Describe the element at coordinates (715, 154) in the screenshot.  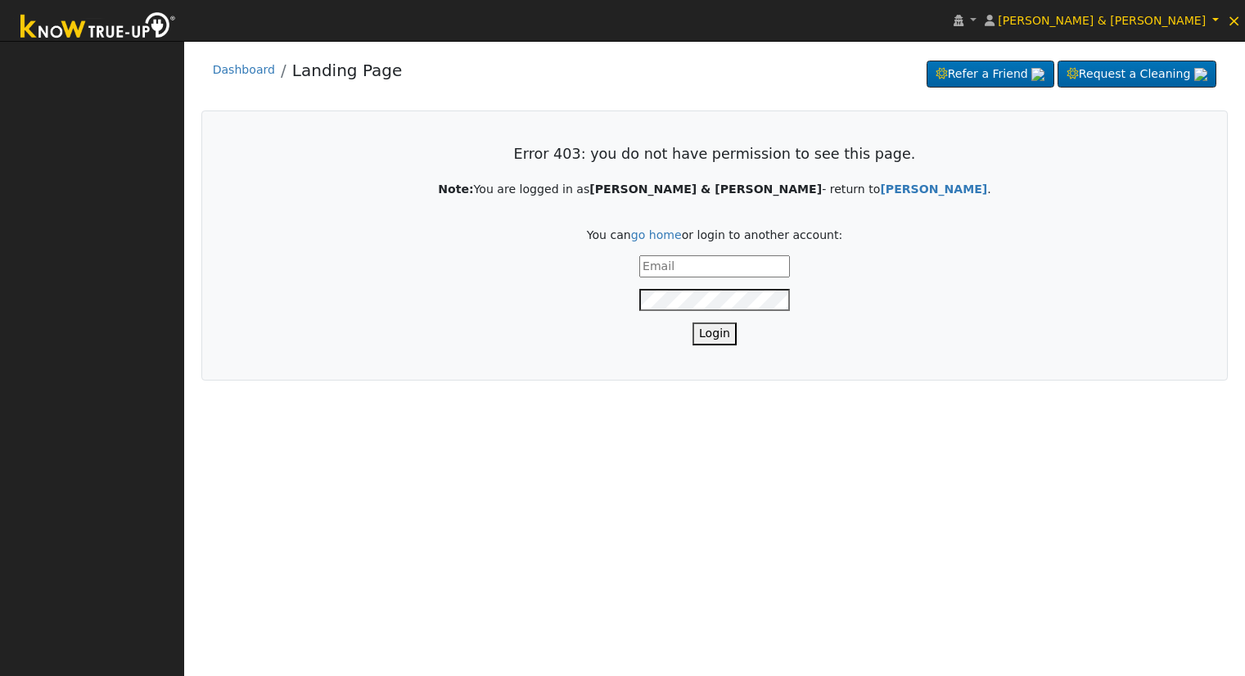
I see `h3: Error 403: you do not have permission to see this page.` at that location.